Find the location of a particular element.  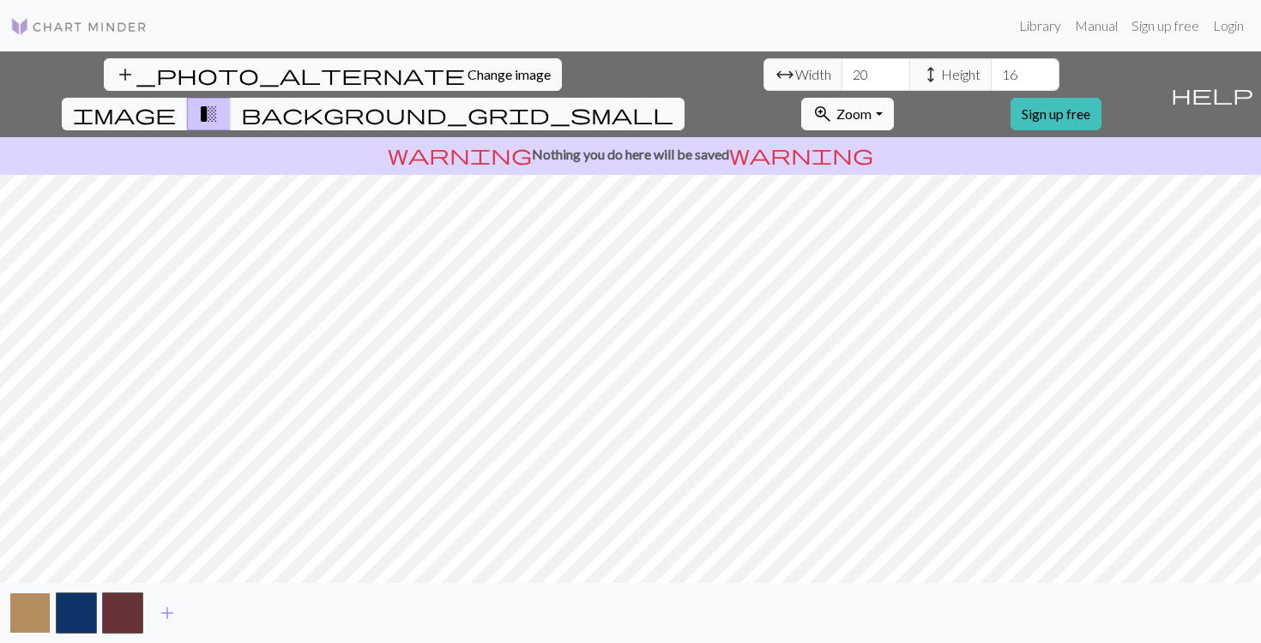

span: Width is located at coordinates (813, 75).